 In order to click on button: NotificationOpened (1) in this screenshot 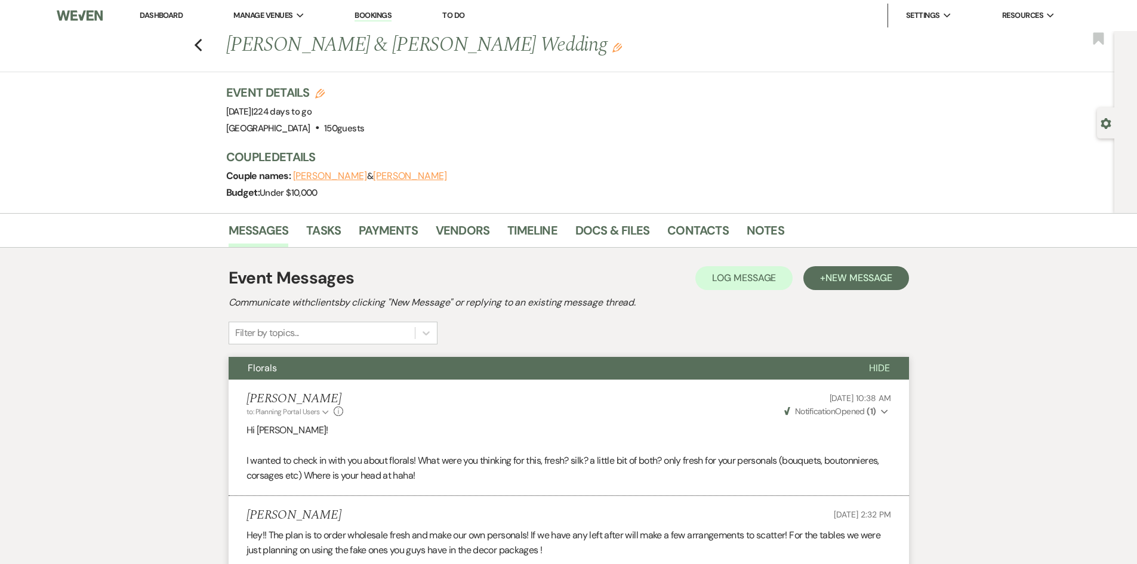, I will do `click(837, 411)`.